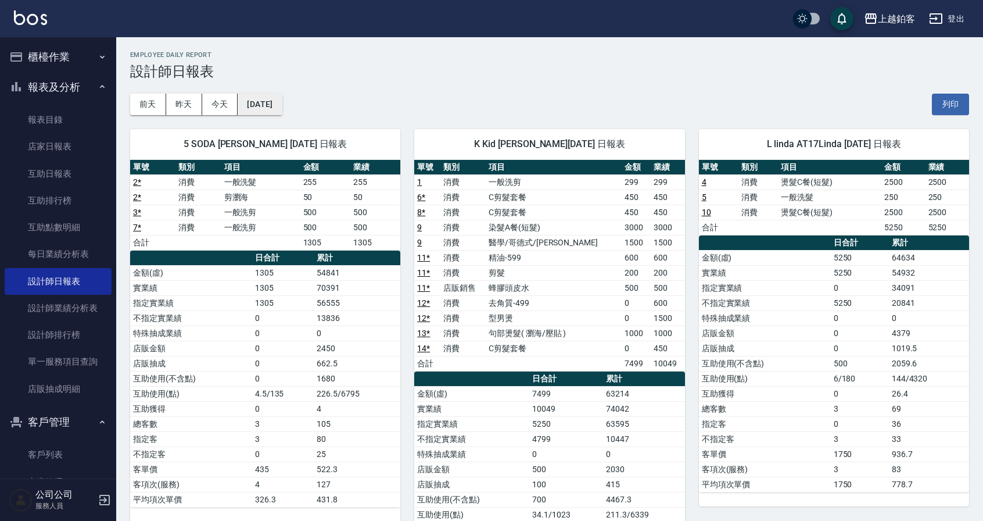 The height and width of the screenshot is (521, 983). I want to click on td: 70391, so click(357, 288).